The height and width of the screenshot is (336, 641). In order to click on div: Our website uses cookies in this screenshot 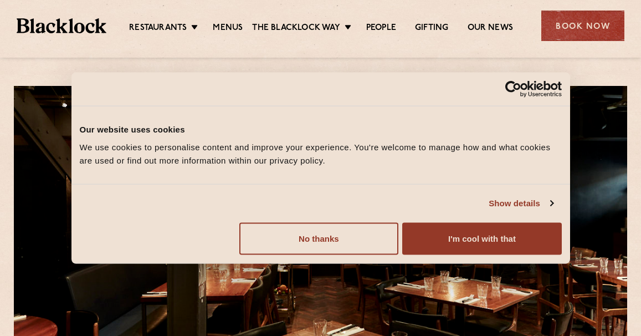, I will do `click(321, 130)`.